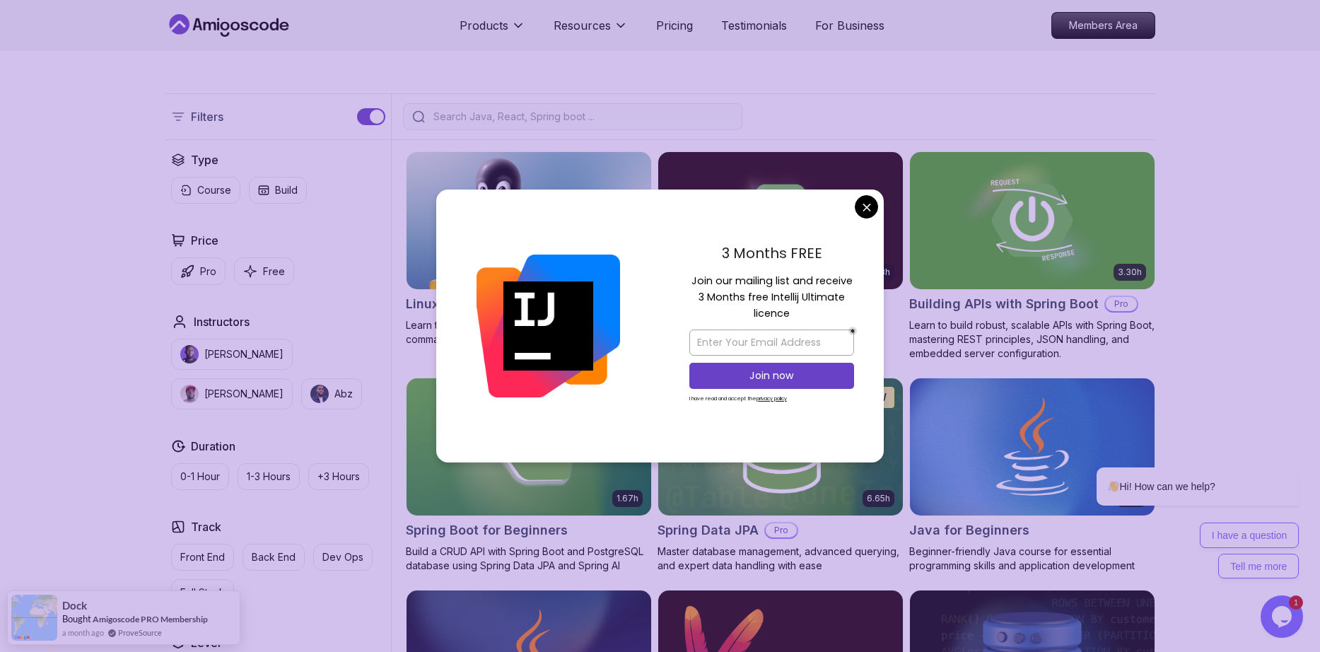  I want to click on p: Resources, so click(582, 25).